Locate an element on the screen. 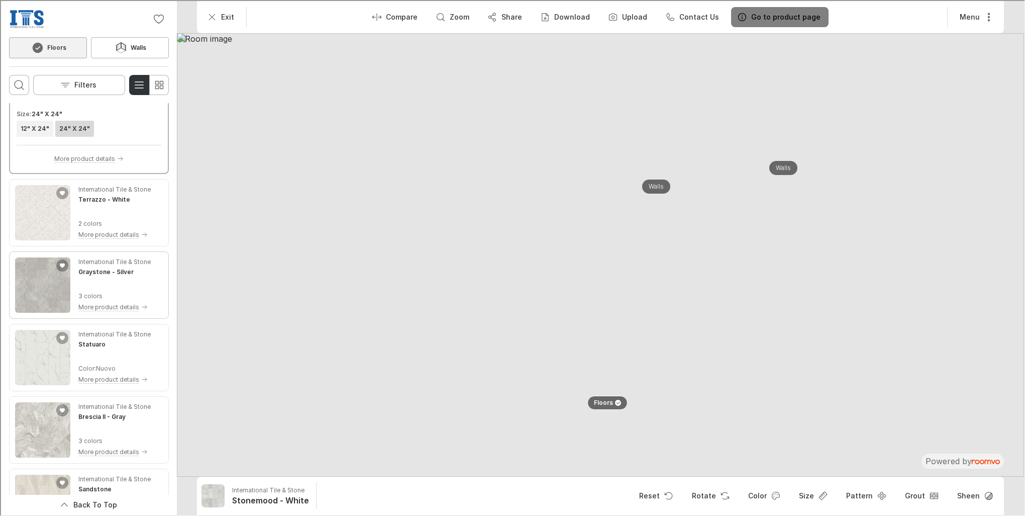  button: Open groove dropdown is located at coordinates (920, 495).